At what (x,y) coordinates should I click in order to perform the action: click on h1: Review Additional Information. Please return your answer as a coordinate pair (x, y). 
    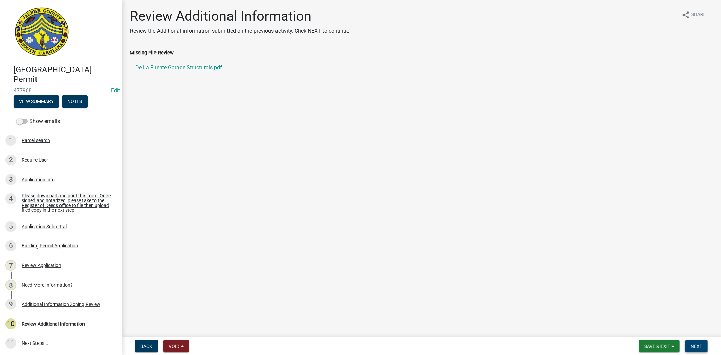
    Looking at the image, I should click on (240, 16).